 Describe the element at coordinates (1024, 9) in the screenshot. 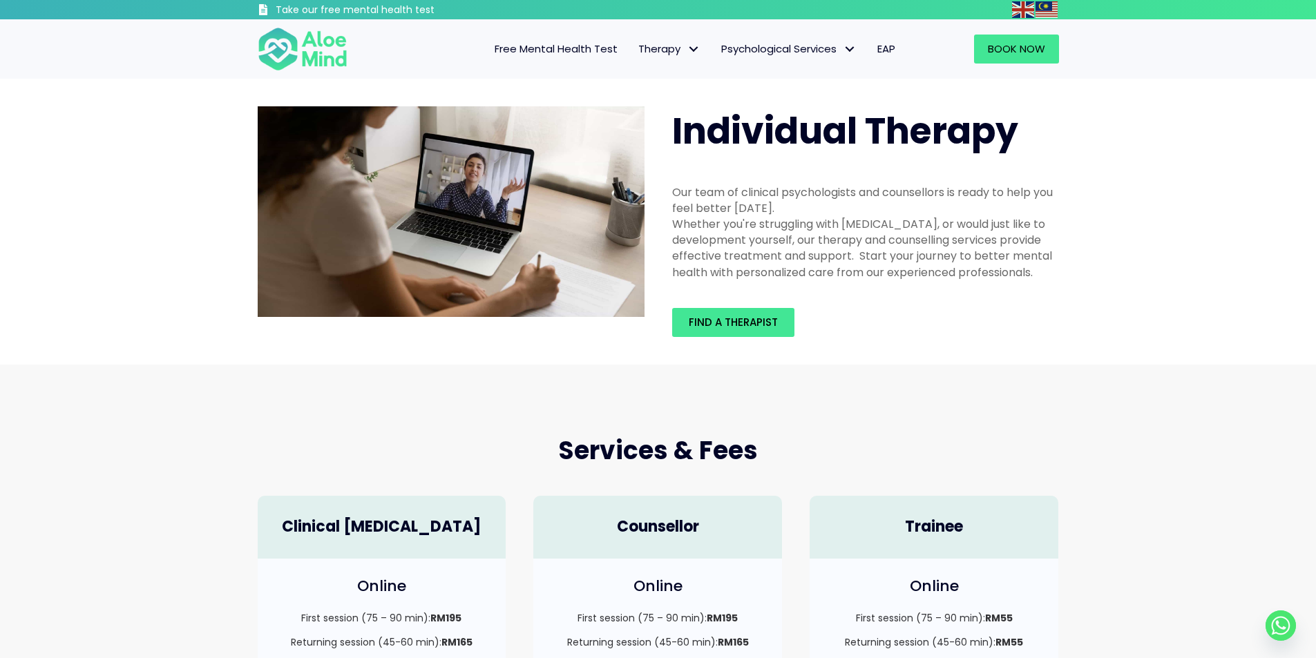

I see `a: English` at that location.